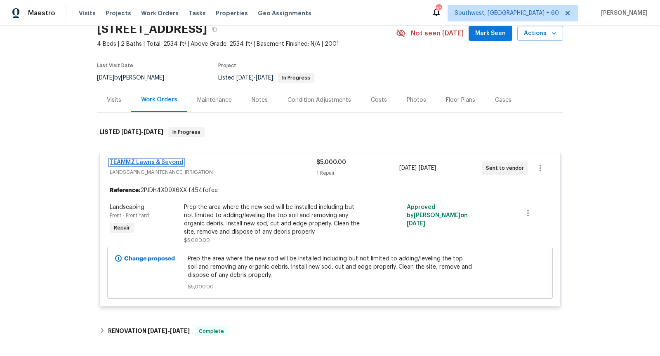 The height and width of the screenshot is (356, 660). Describe the element at coordinates (266, 78) in the screenshot. I see `span: Listed` at that location.